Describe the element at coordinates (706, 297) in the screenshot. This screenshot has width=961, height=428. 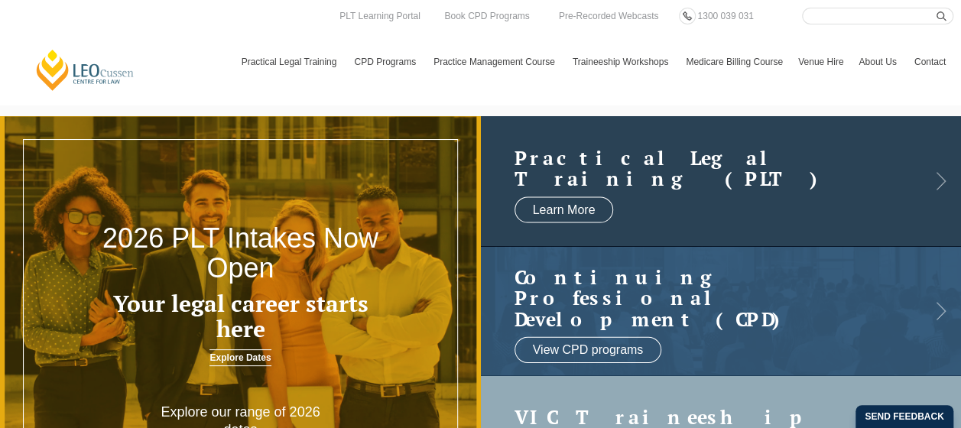
I see `a: Continuing ProfessionalDevelopment (CPD)` at that location.